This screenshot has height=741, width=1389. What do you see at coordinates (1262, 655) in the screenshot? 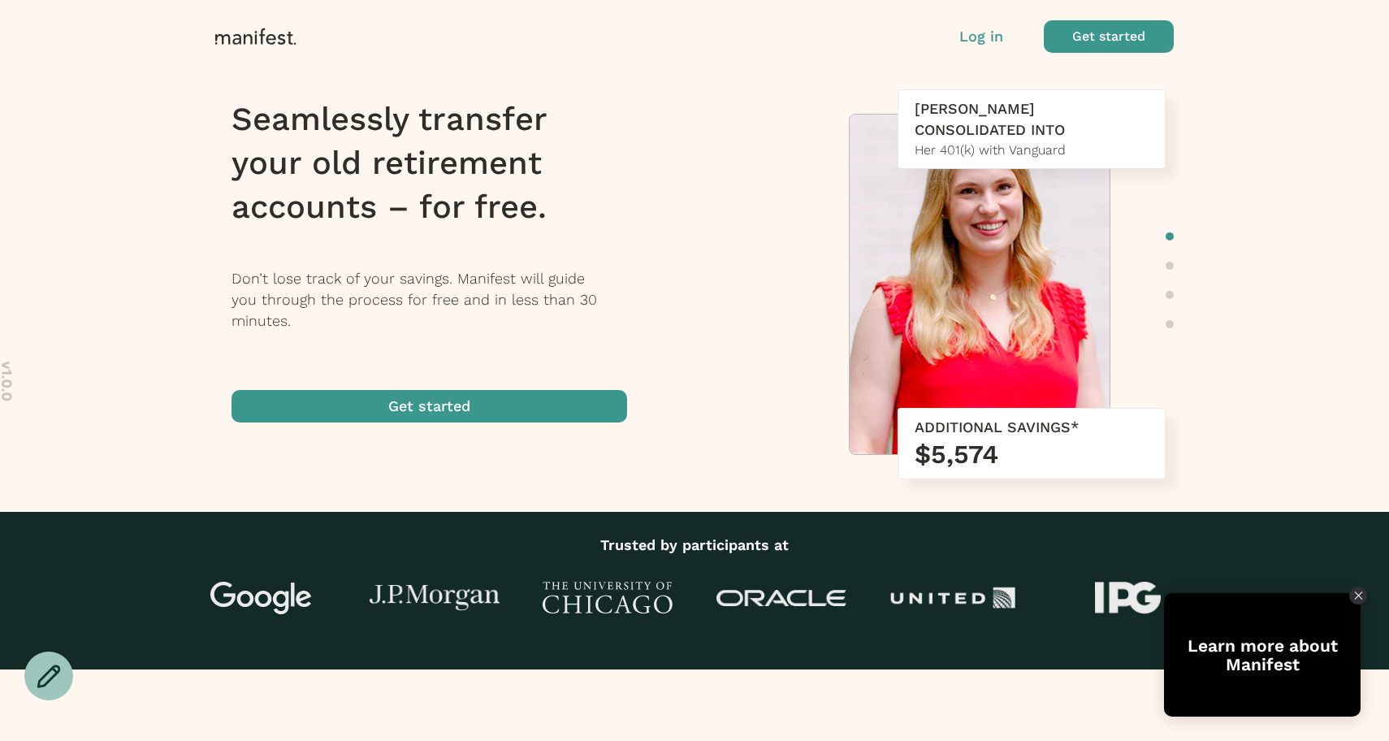
I see `div: Open Tolstoy widget` at bounding box center [1262, 655].